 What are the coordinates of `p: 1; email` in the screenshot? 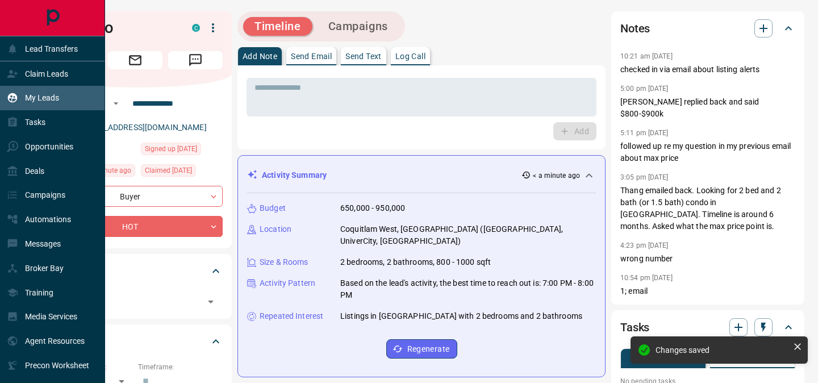 It's located at (708, 291).